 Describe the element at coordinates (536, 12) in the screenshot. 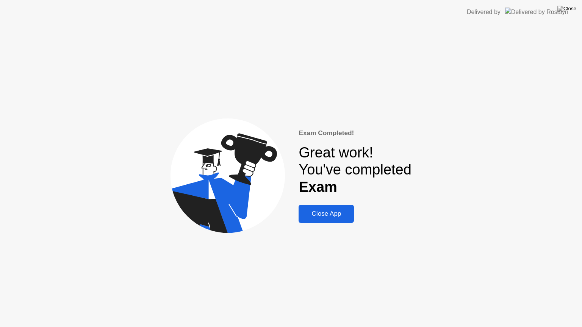

I see `img: Delivered by Rosalyn` at that location.